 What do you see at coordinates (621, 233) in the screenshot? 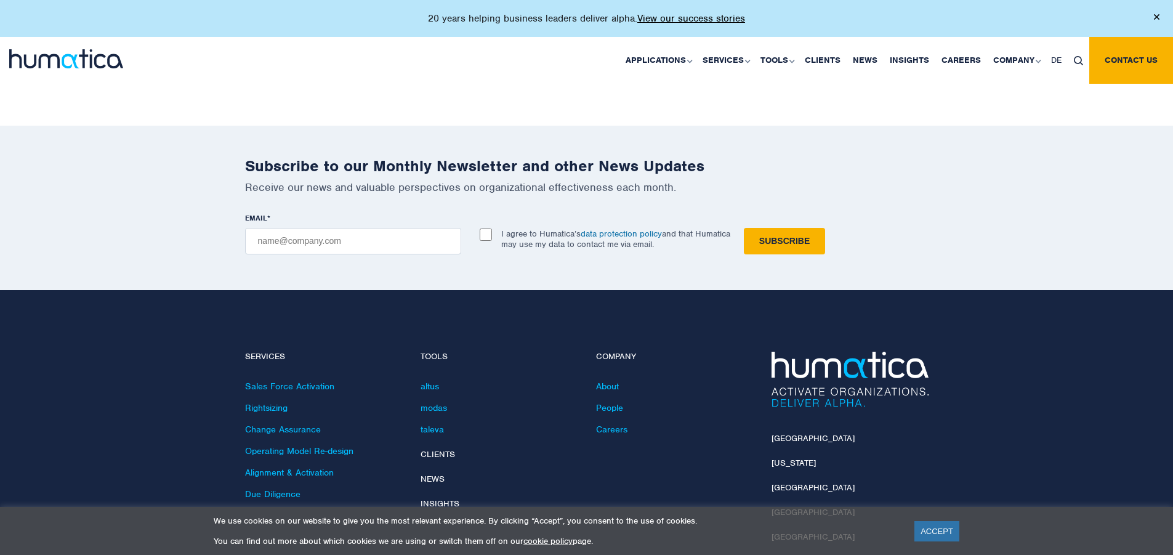
I see `a: data protection policy` at bounding box center [621, 233].